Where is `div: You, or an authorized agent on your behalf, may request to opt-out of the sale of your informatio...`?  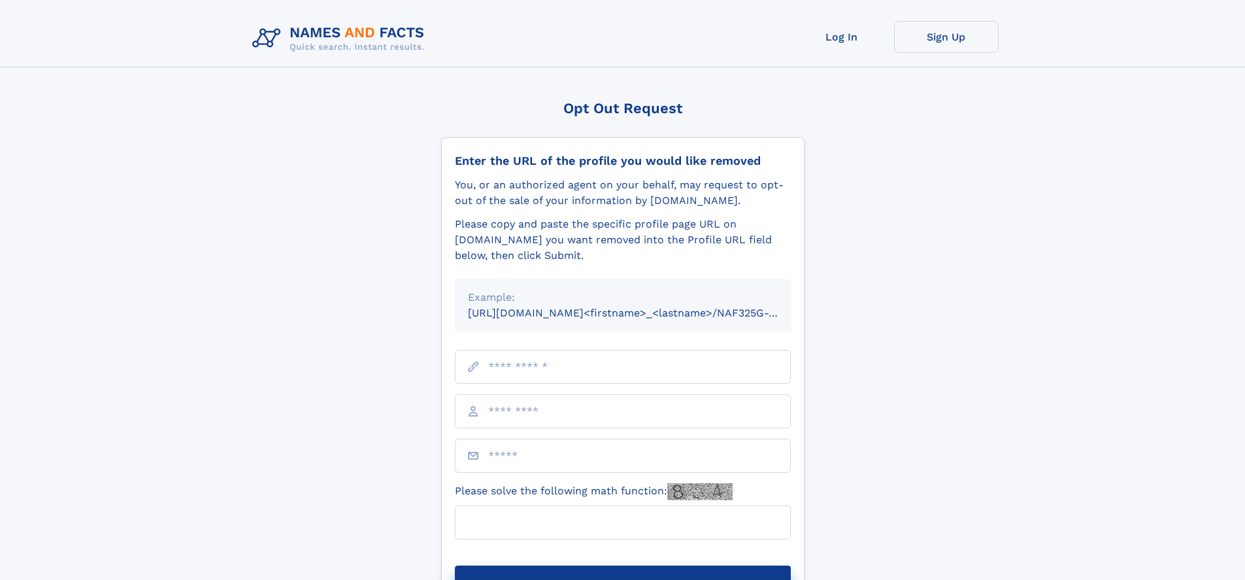 div: You, or an authorized agent on your behalf, may request to opt-out of the sale of your informatio... is located at coordinates (623, 193).